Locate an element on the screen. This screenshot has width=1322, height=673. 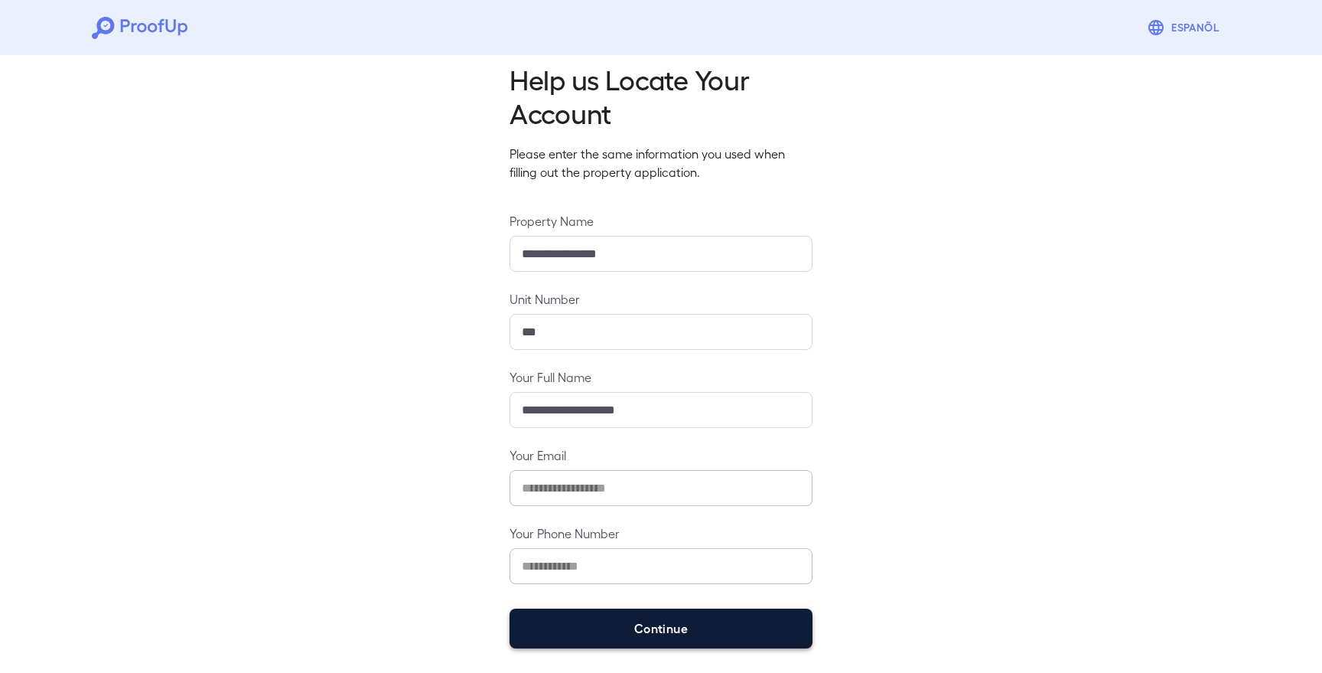
label: Your Full Name is located at coordinates (661, 376).